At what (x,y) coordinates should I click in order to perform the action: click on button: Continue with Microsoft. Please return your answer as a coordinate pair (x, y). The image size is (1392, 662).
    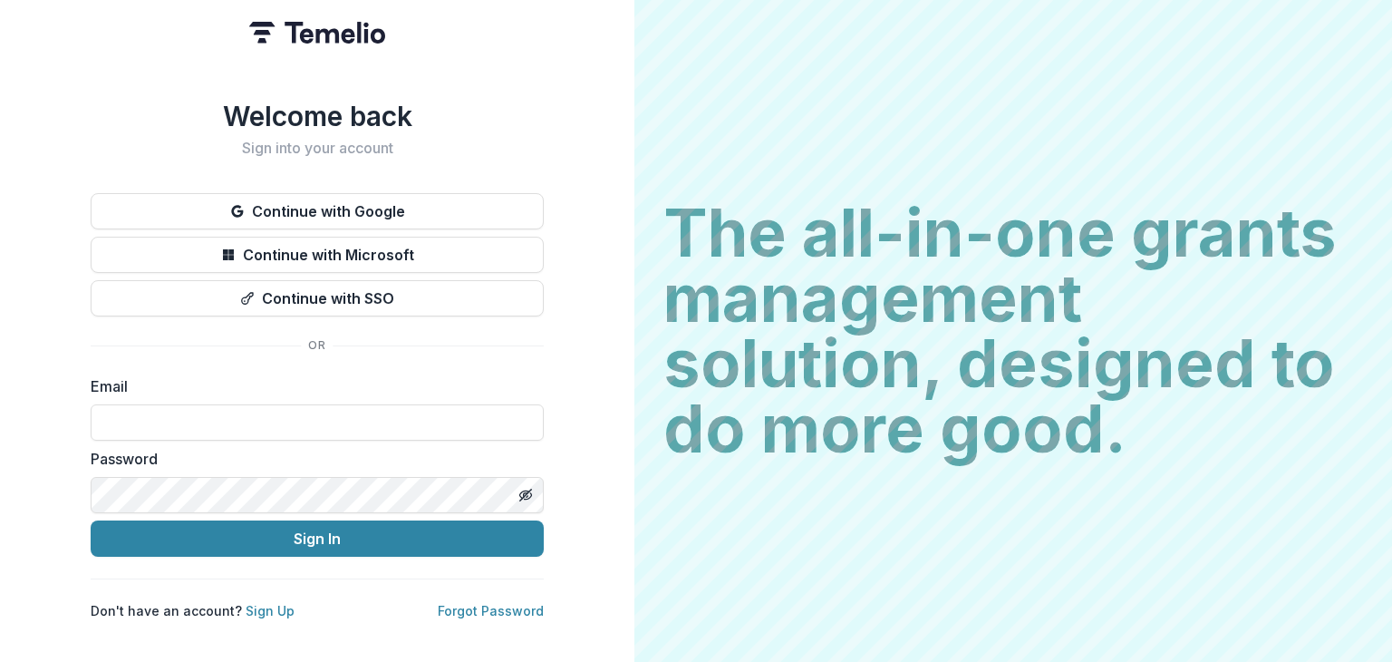
    Looking at the image, I should click on (317, 255).